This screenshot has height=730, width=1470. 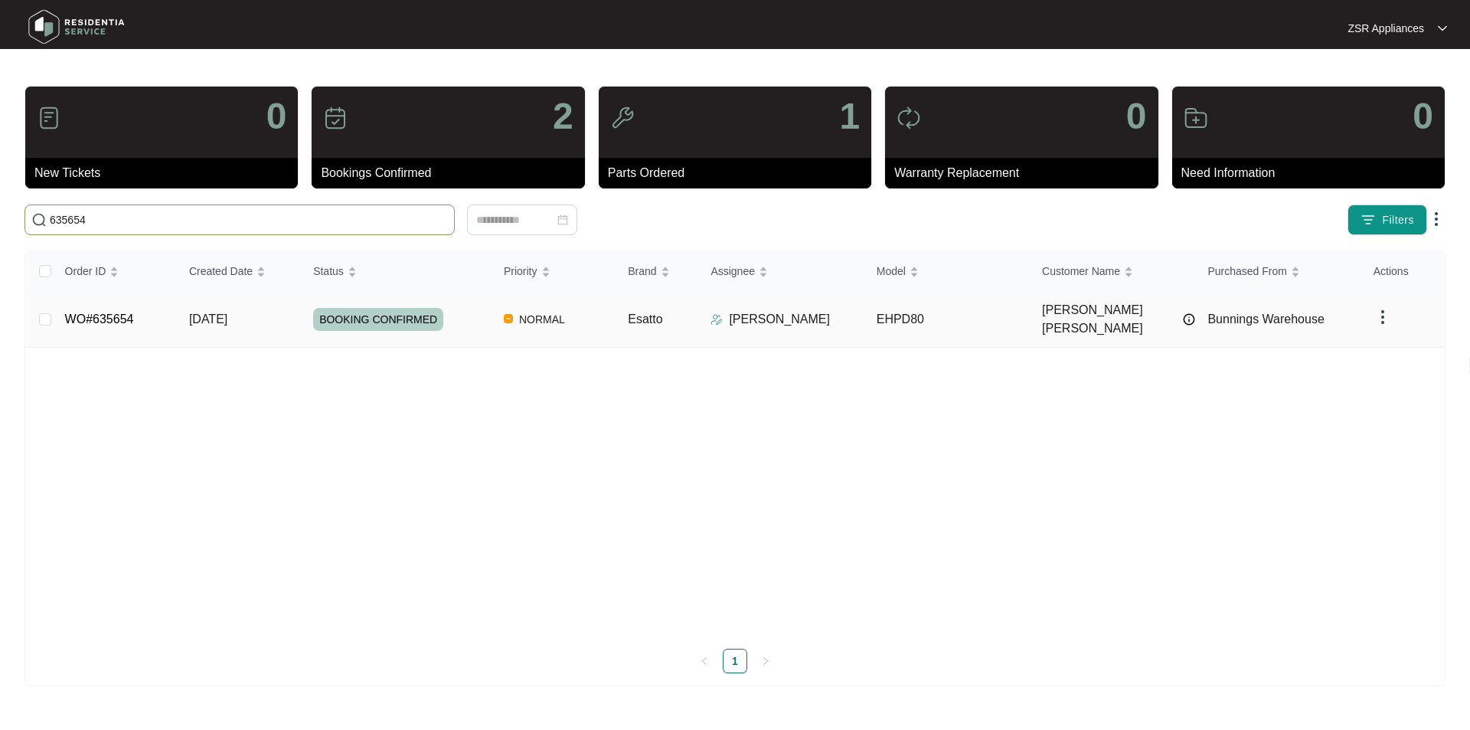 What do you see at coordinates (705, 661) in the screenshot?
I see `li: Previous Page` at bounding box center [705, 661].